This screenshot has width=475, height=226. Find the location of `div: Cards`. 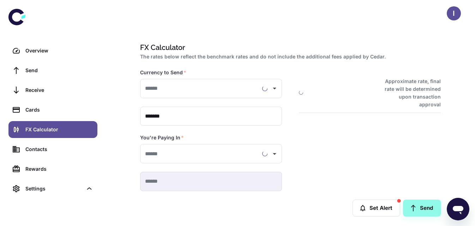

div: Cards is located at coordinates (59, 110).